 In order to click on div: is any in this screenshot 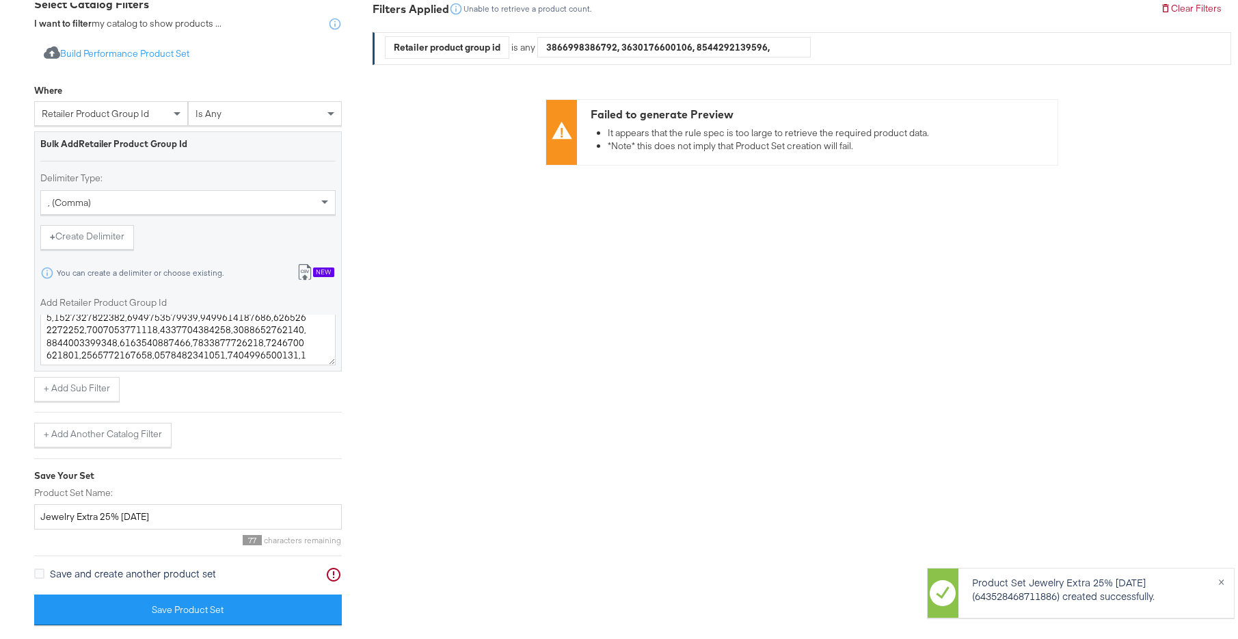, I will do `click(523, 44)`.